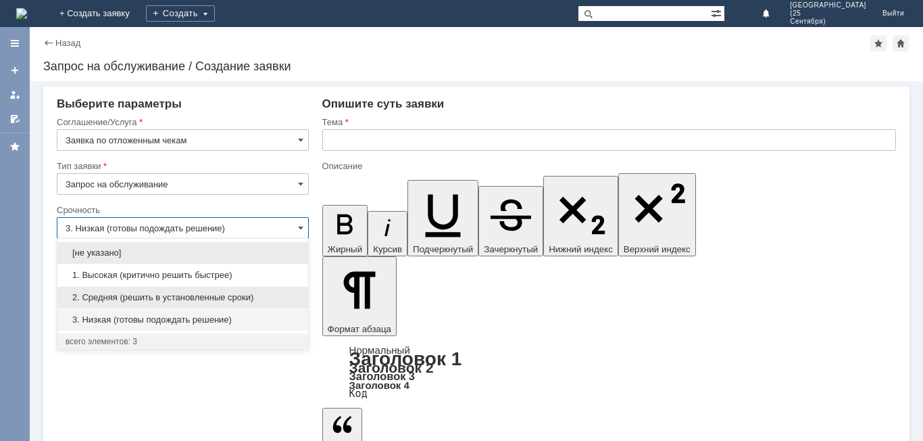  I want to click on span: Выберите параметры, so click(119, 103).